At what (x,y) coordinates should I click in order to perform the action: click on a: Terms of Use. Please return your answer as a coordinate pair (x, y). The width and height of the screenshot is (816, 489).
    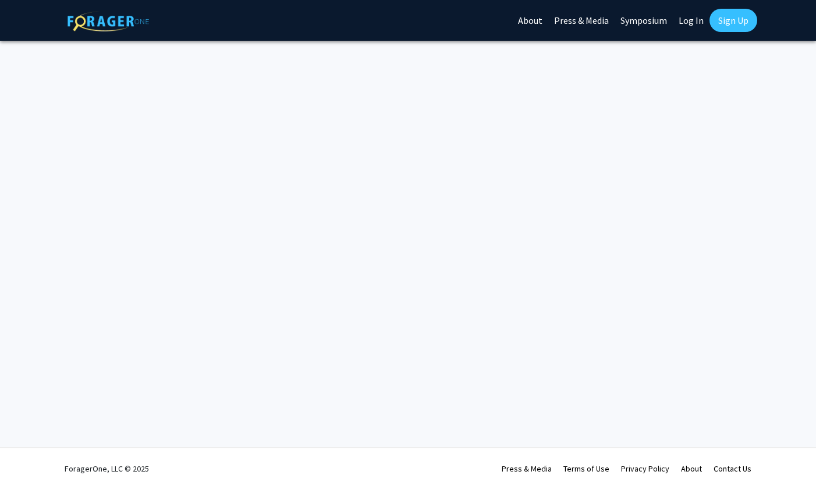
    Looking at the image, I should click on (586, 468).